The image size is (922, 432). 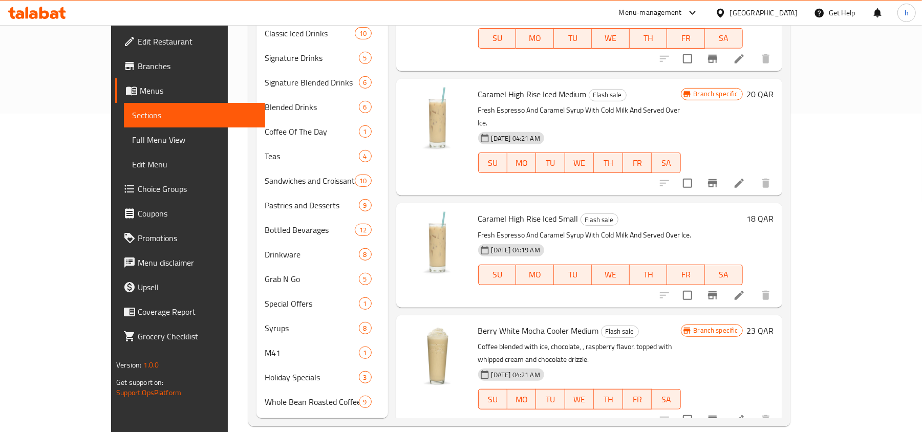 What do you see at coordinates (312, 107) in the screenshot?
I see `div: Blended Drinks` at bounding box center [312, 107].